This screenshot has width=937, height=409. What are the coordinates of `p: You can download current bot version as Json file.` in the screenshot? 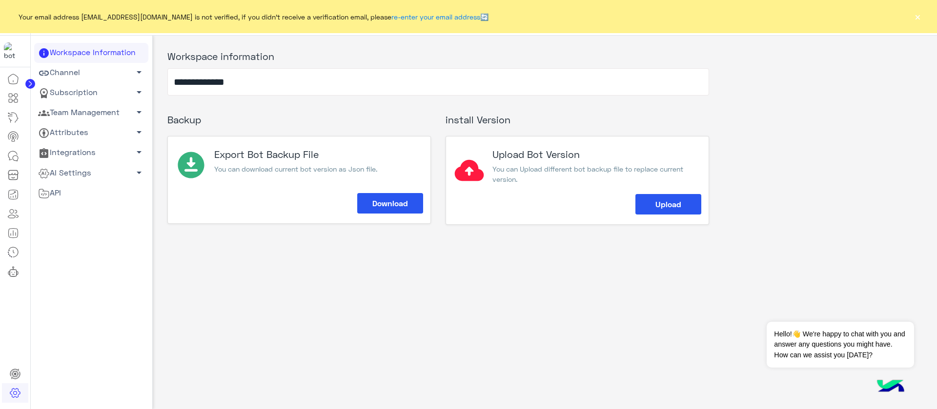 It's located at (296, 169).